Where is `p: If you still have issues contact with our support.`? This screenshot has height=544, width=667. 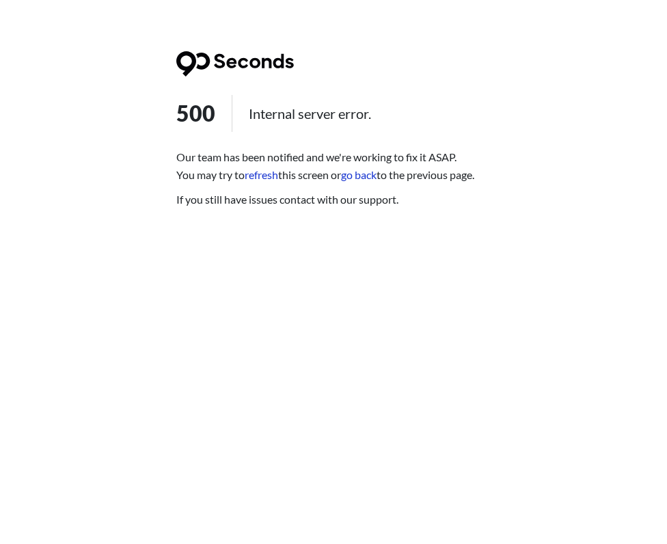 p: If you still have issues contact with our support. is located at coordinates (333, 199).